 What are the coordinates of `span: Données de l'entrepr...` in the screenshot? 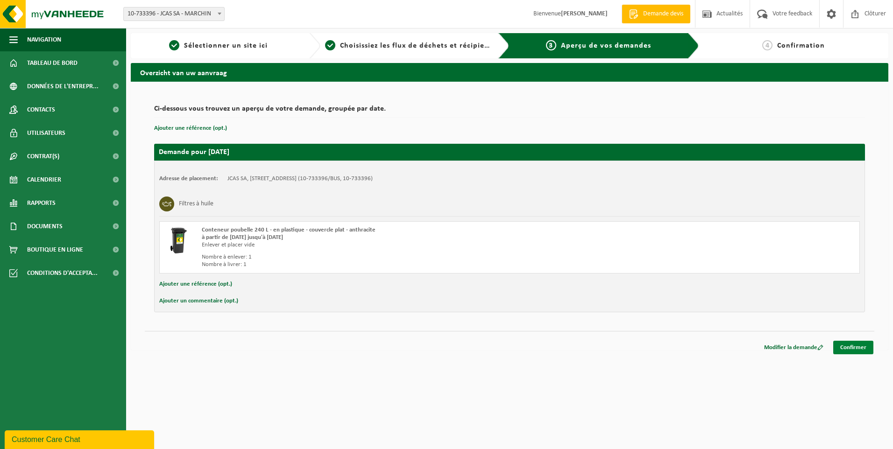 It's located at (63, 86).